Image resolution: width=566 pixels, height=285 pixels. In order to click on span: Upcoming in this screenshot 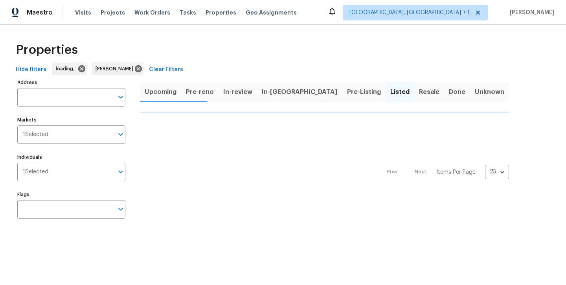, I will do `click(160, 92)`.